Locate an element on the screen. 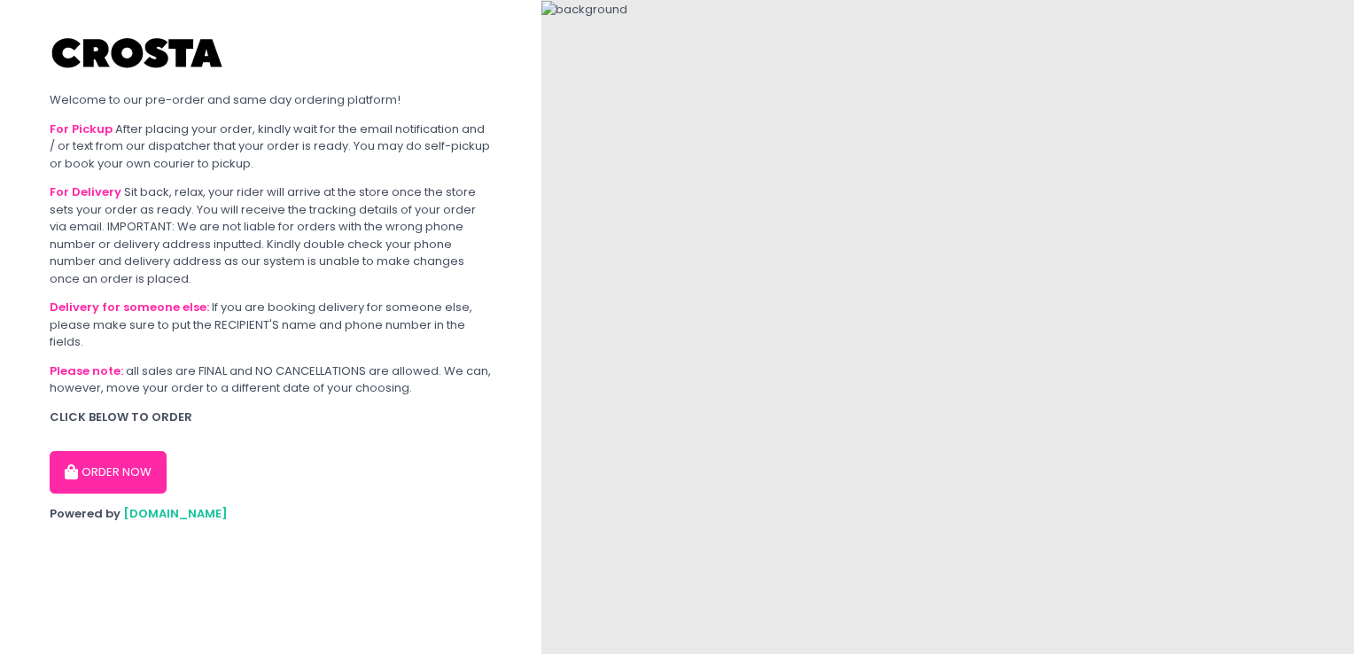  div: Powered by is located at coordinates (270, 514).